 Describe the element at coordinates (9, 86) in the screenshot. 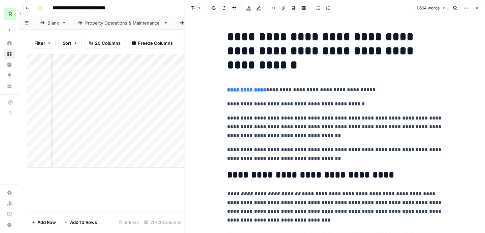

I see `a: Your Data` at that location.